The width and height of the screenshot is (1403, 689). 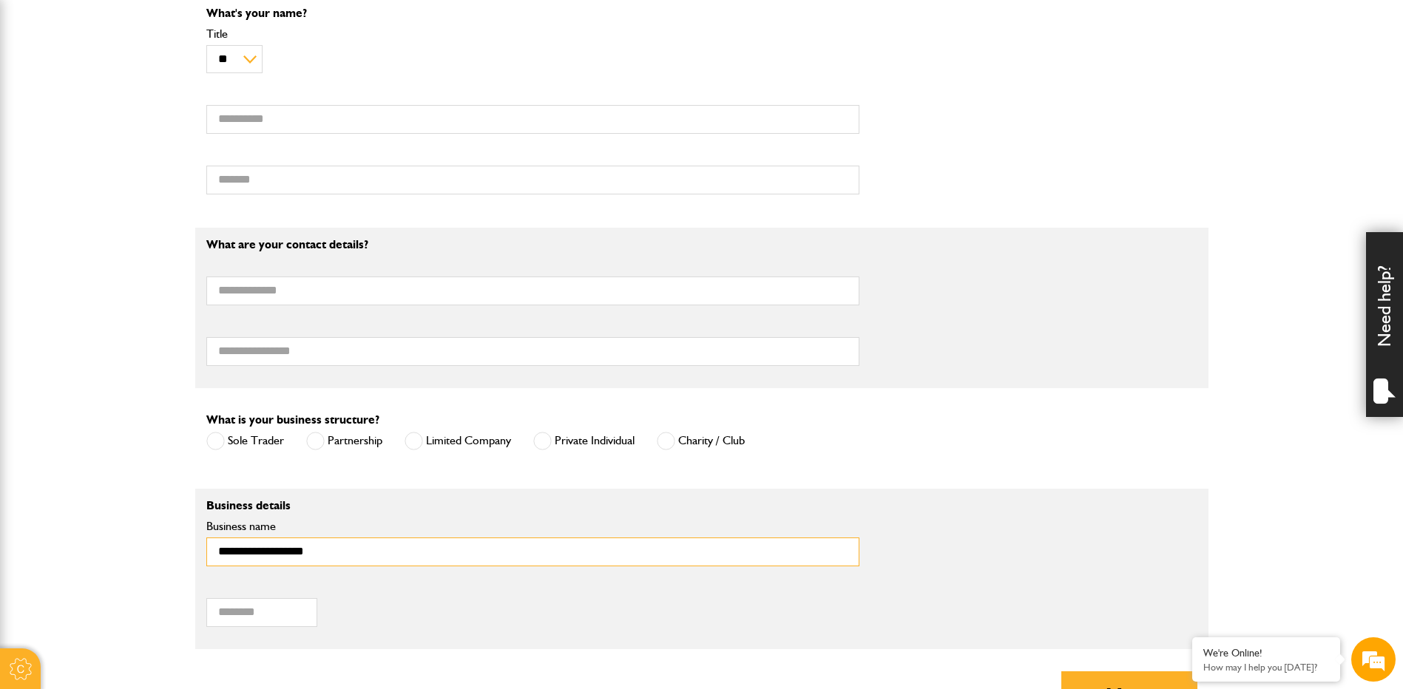 What do you see at coordinates (532, 526) in the screenshot?
I see `label: Business name` at bounding box center [532, 526].